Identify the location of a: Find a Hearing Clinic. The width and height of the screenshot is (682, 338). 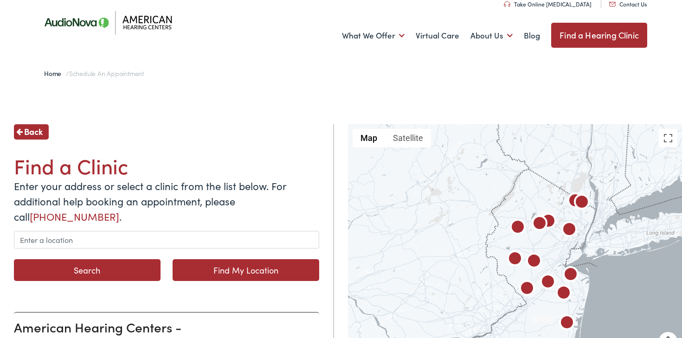
(599, 35).